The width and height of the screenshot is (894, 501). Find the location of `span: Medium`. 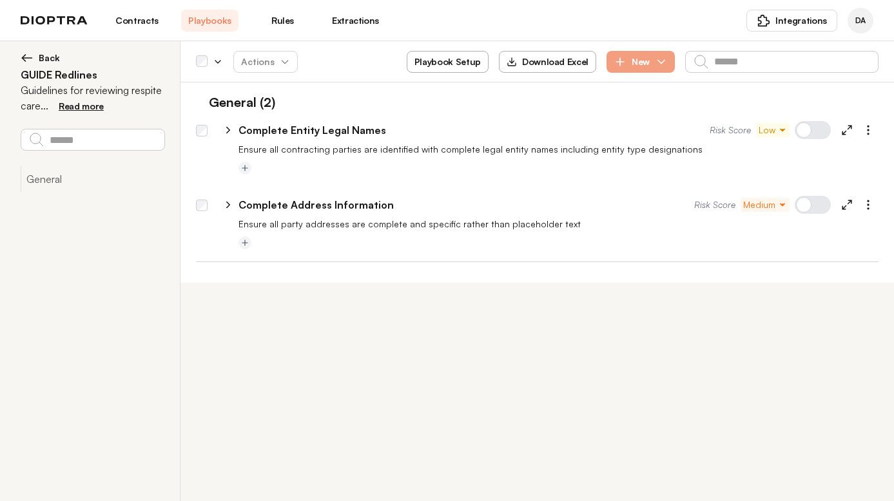

span: Medium is located at coordinates (765, 205).